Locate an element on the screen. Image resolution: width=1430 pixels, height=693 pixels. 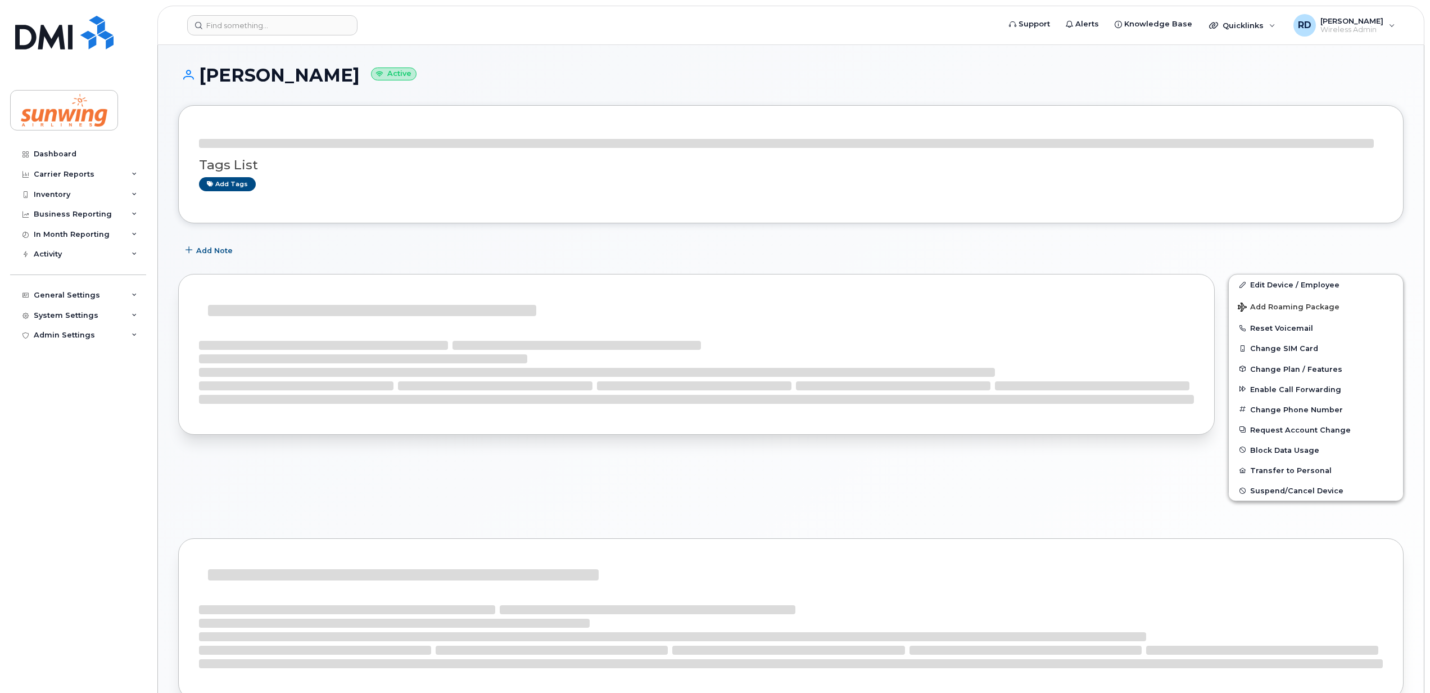
span: Change Plan / Features is located at coordinates (1296, 368).